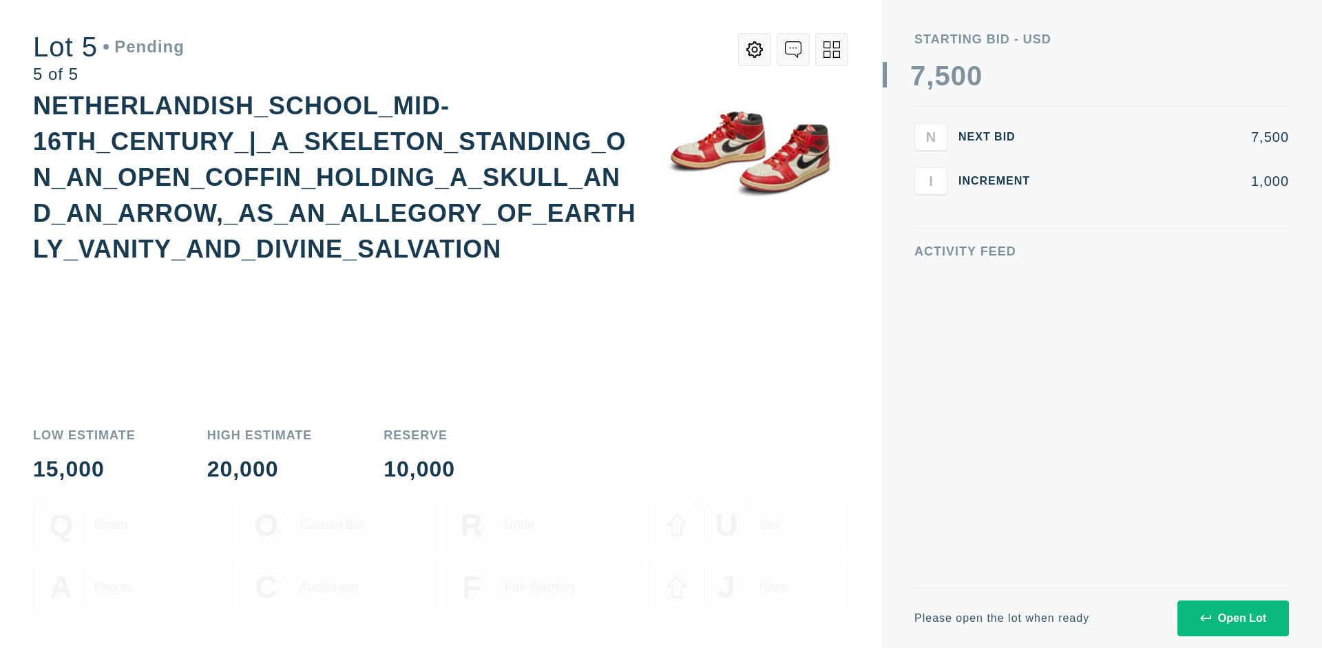  I want to click on div: 5, so click(942, 76).